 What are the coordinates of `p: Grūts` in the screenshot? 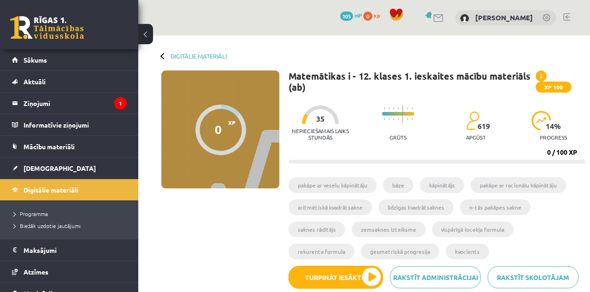 It's located at (398, 137).